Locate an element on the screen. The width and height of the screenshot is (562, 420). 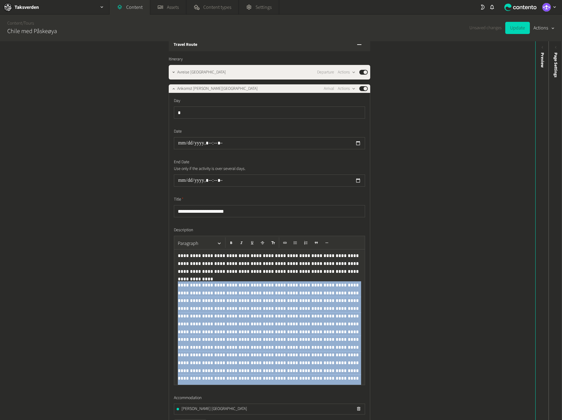
span: Departure is located at coordinates (325, 72).